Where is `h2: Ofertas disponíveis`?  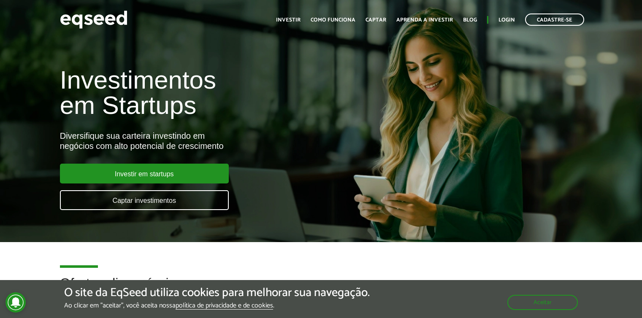 h2: Ofertas disponíveis is located at coordinates (321, 289).